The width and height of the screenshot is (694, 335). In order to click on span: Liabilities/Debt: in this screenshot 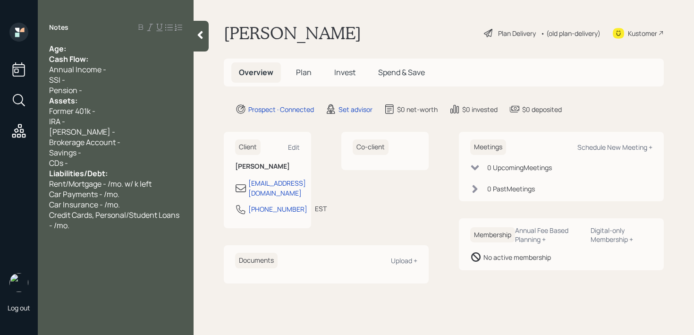, I will do `click(78, 173)`.